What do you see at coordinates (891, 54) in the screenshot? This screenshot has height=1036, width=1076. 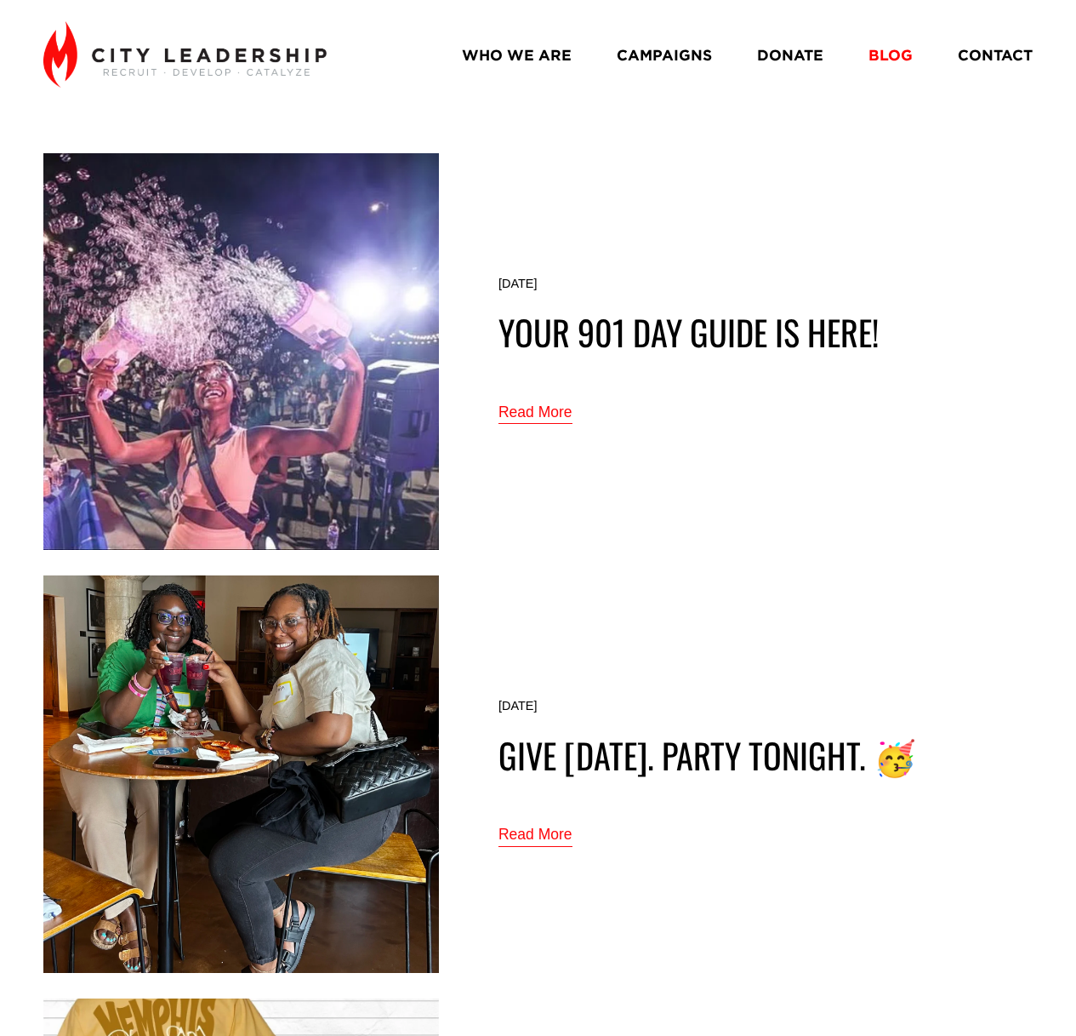 I see `a: BLOG` at bounding box center [891, 54].